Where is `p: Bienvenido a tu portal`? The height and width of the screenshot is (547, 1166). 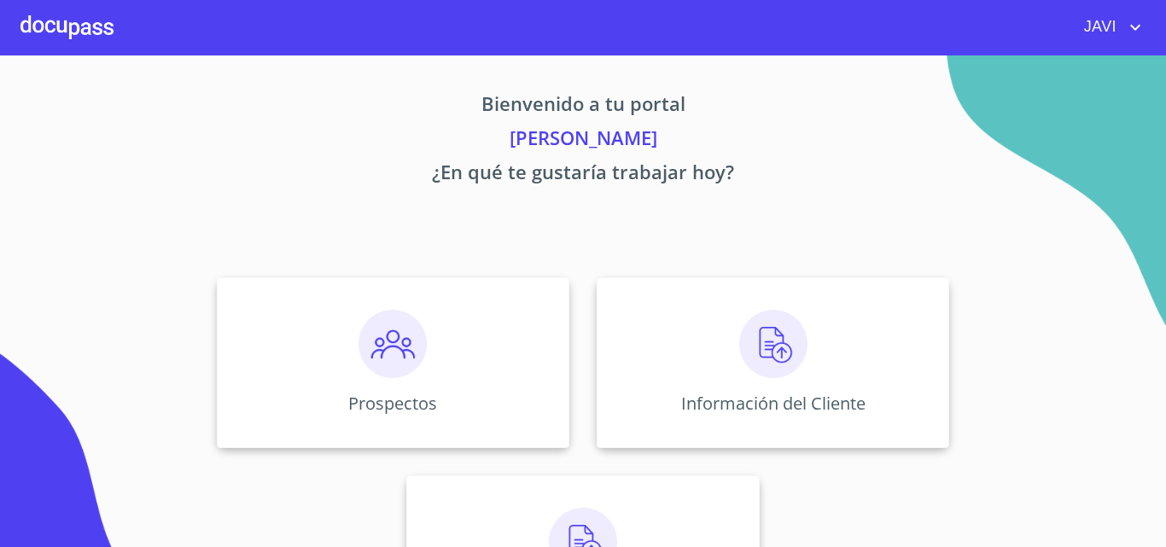
p: Bienvenido a tu portal is located at coordinates (583, 107).